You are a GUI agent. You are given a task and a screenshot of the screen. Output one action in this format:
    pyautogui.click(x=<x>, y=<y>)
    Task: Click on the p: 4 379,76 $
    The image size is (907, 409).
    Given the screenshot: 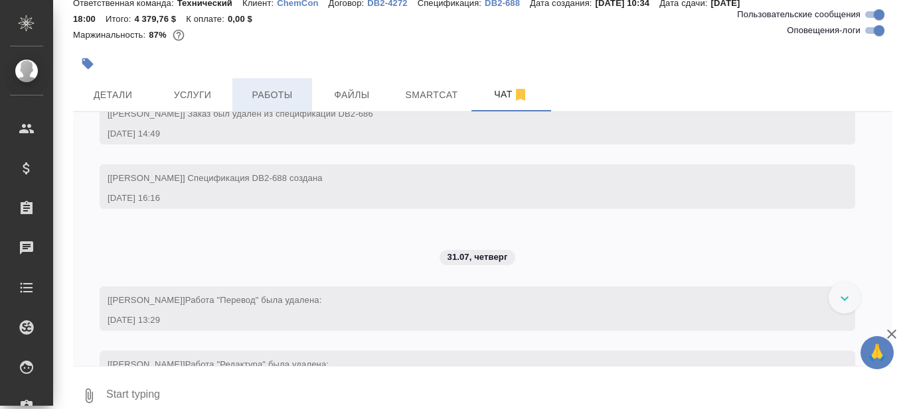 What is the action you would take?
    pyautogui.click(x=160, y=19)
    